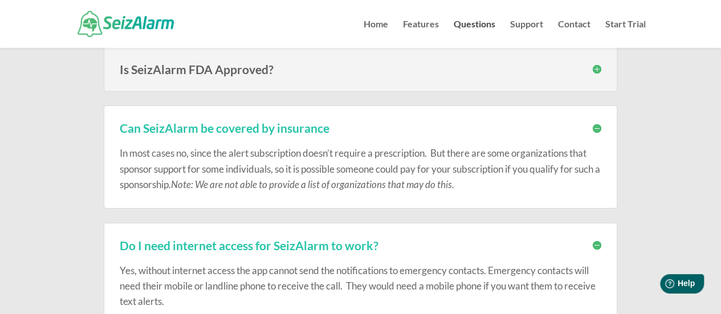  Describe the element at coordinates (312, 184) in the screenshot. I see `em: Note: We are not able to provide a list of organizations that may do this.` at that location.